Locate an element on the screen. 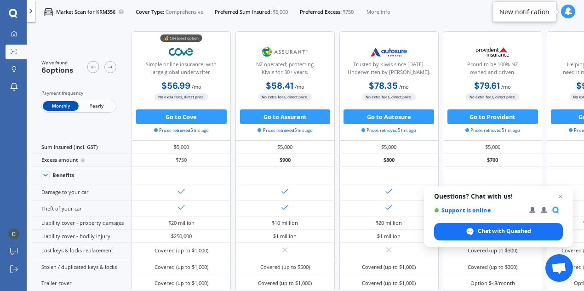 This screenshot has width=584, height=291. div: Option $<8/month is located at coordinates (492, 283).